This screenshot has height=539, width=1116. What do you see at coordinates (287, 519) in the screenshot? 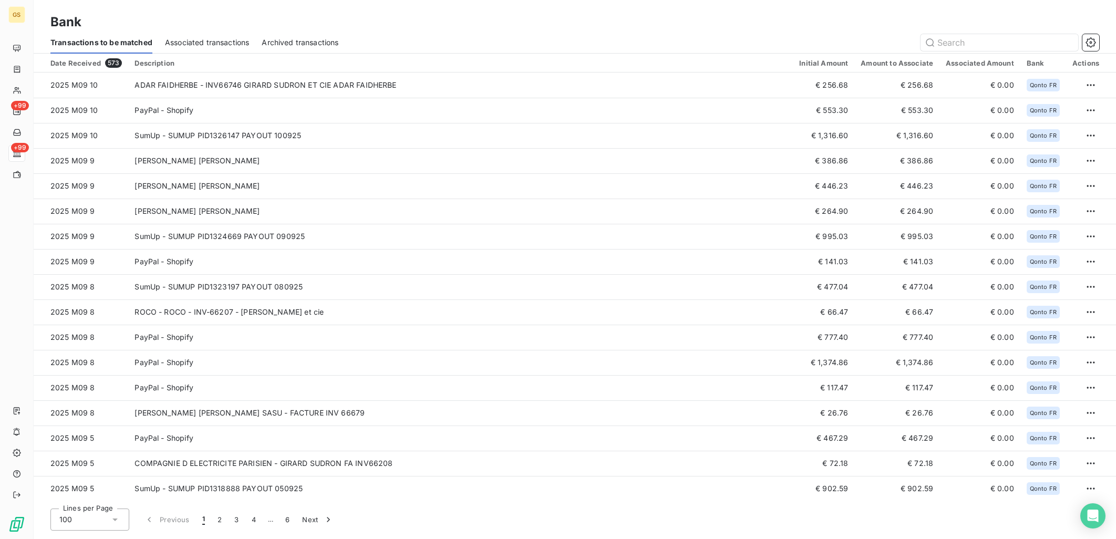
I see `button: 6` at bounding box center [287, 519].